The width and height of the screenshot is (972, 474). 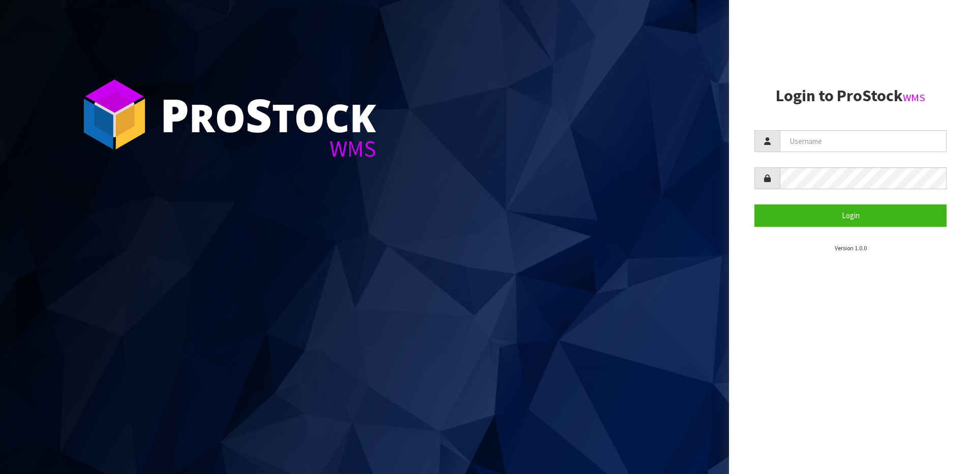 I want to click on span: P, so click(x=174, y=114).